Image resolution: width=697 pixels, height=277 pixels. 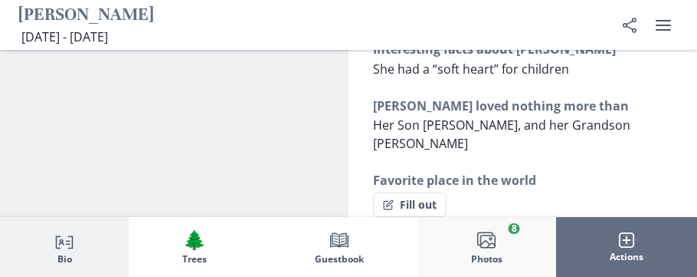 I want to click on span: Tree, so click(x=195, y=239).